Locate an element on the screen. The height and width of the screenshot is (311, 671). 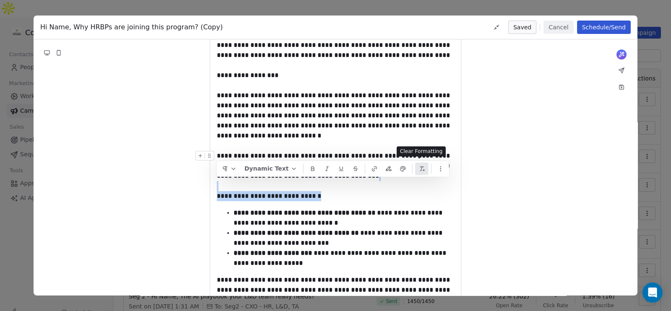
button: Dynamic Text is located at coordinates (271, 169).